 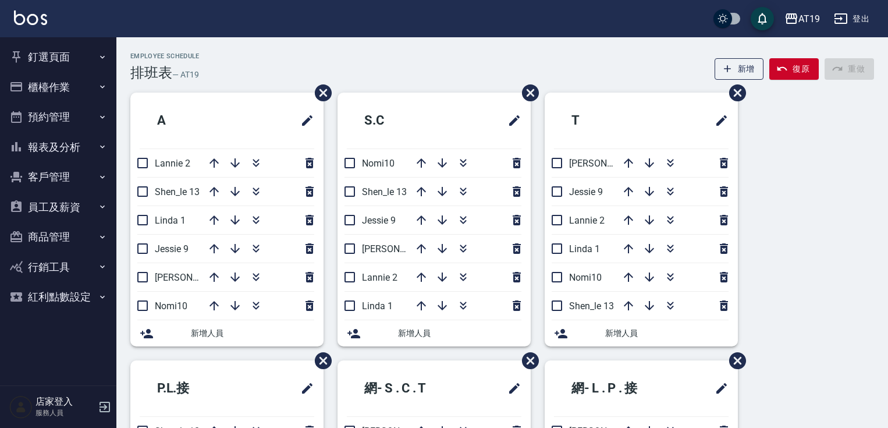 What do you see at coordinates (58, 207) in the screenshot?
I see `button: 員工及薪資` at bounding box center [58, 207].